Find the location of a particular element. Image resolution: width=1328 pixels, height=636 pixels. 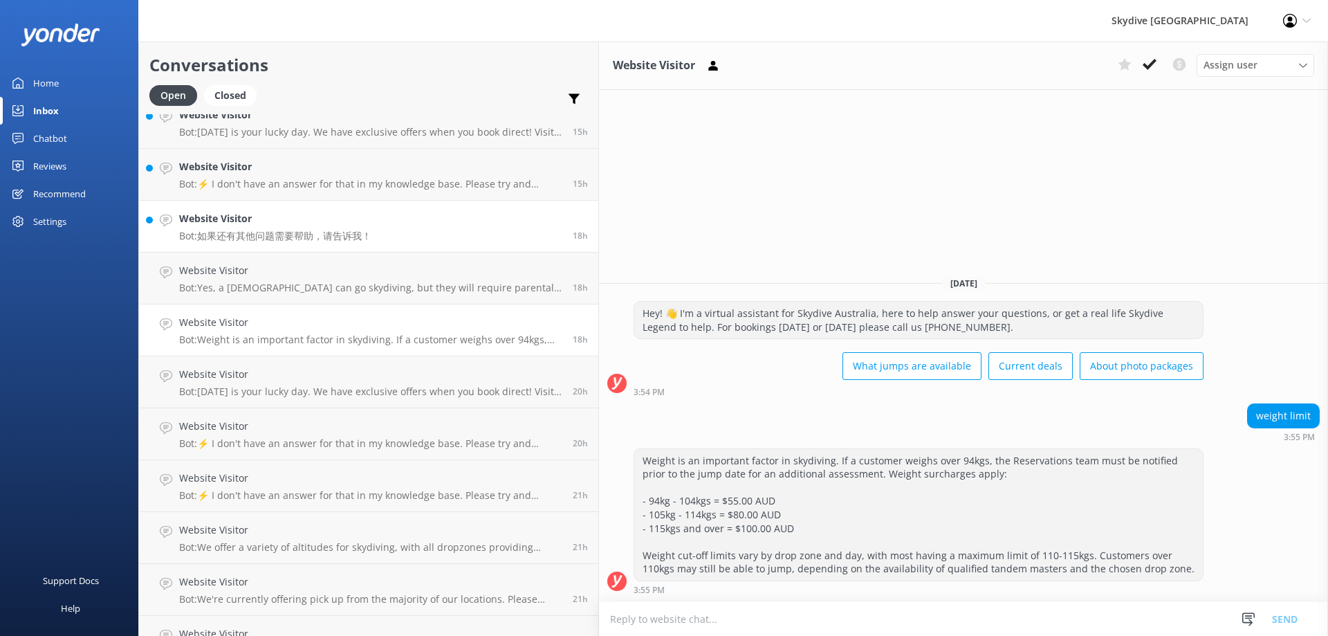

div: Home is located at coordinates (46, 83).